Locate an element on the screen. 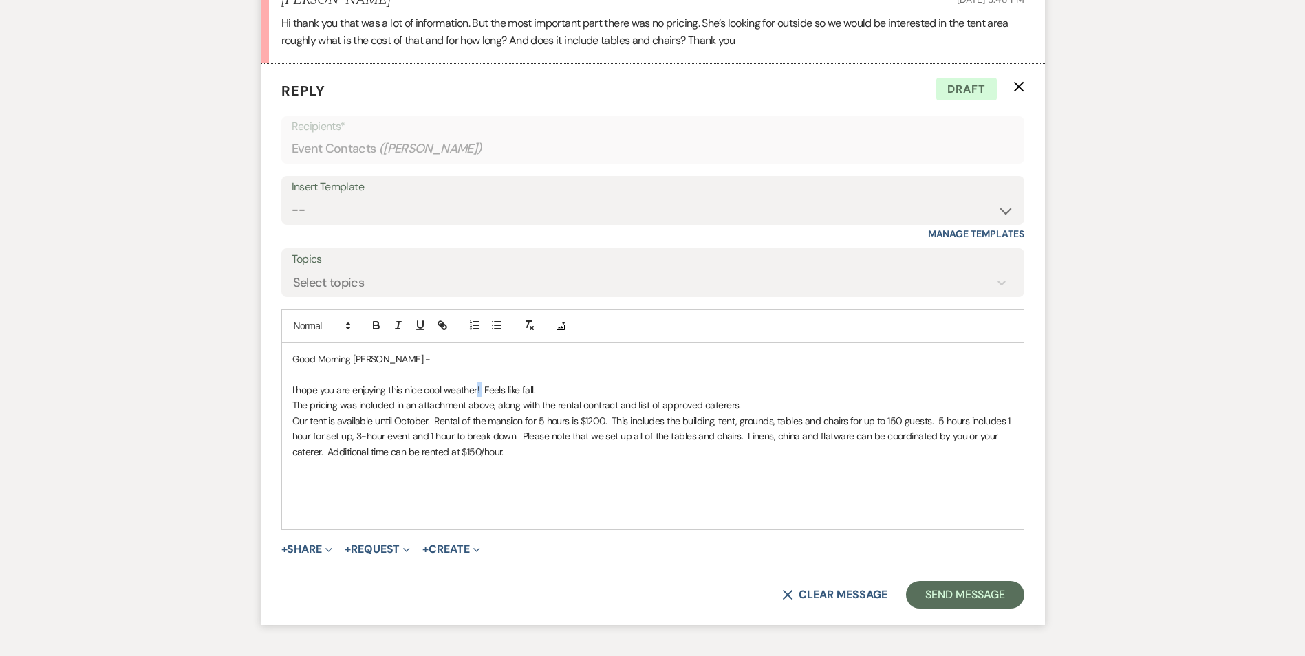  button: Clear message is located at coordinates (834, 595).